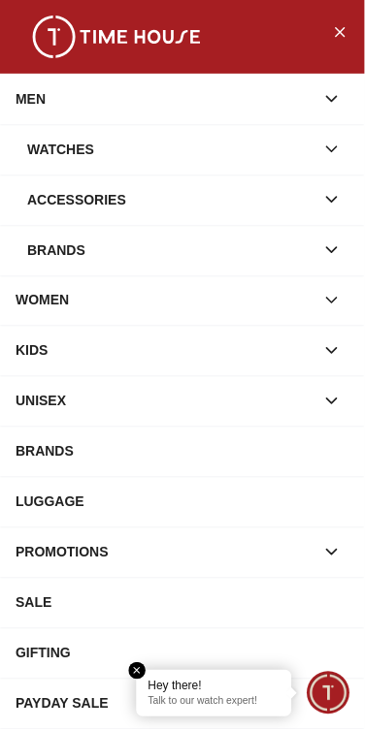 The width and height of the screenshot is (365, 730). What do you see at coordinates (171, 200) in the screenshot?
I see `div: Accessories` at bounding box center [171, 200].